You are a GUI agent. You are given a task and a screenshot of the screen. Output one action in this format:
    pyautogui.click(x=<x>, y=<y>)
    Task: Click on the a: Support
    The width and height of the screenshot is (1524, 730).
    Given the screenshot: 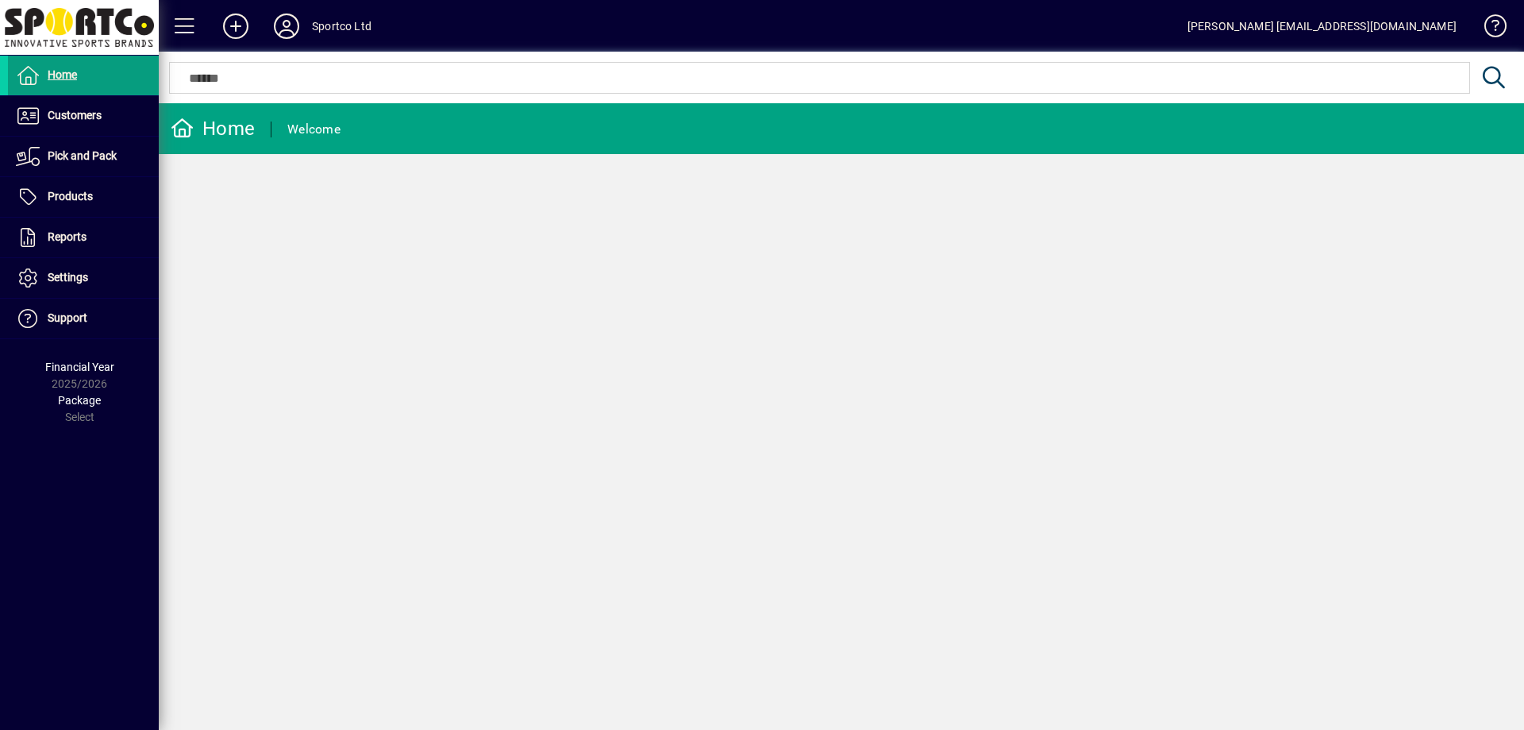 What is the action you would take?
    pyautogui.click(x=83, y=318)
    